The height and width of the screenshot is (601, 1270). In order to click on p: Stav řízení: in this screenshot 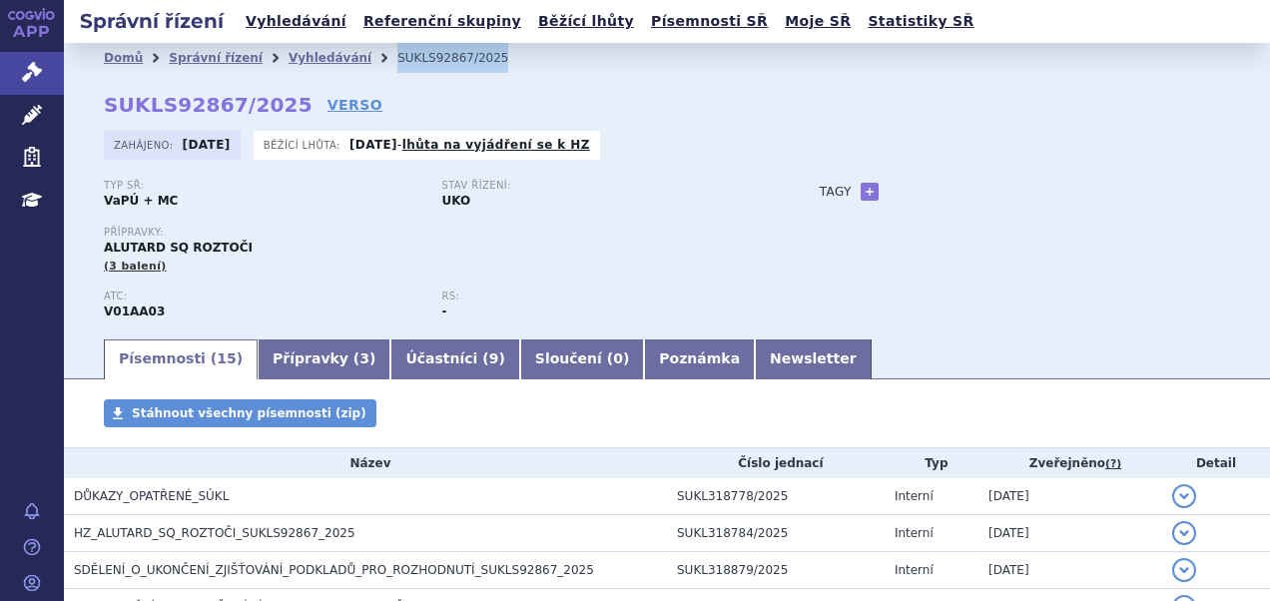, I will do `click(600, 186)`.